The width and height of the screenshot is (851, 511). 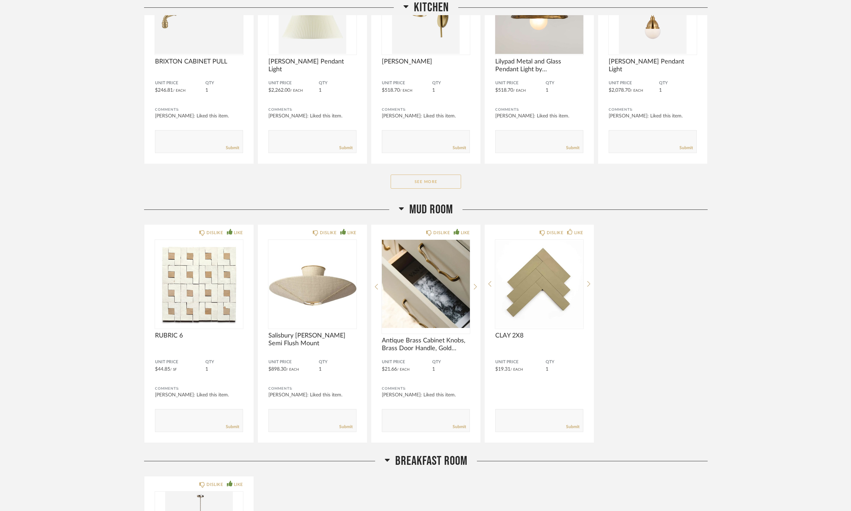 What do you see at coordinates (279, 90) in the screenshot?
I see `span: $2,262.00` at bounding box center [279, 90].